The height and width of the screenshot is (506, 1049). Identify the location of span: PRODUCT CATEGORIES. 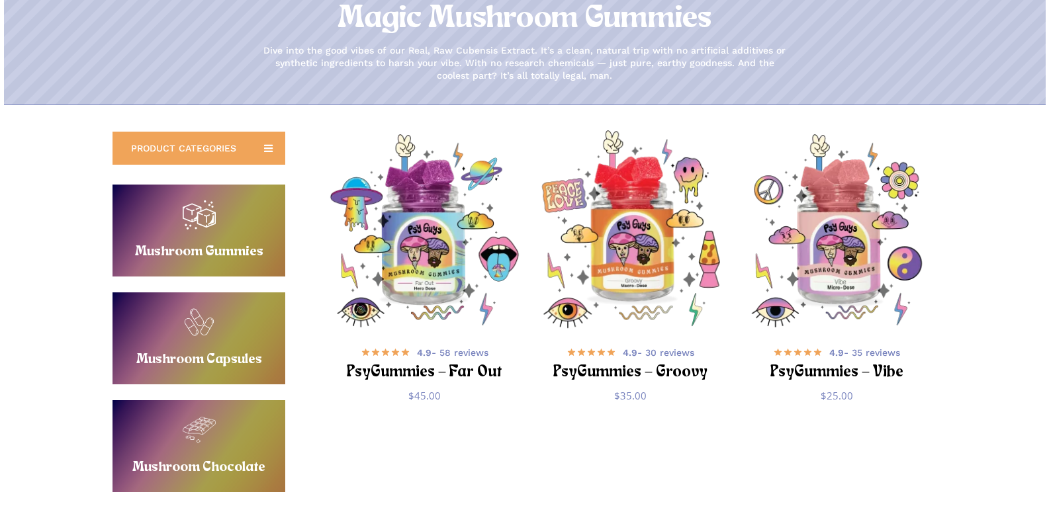
(183, 148).